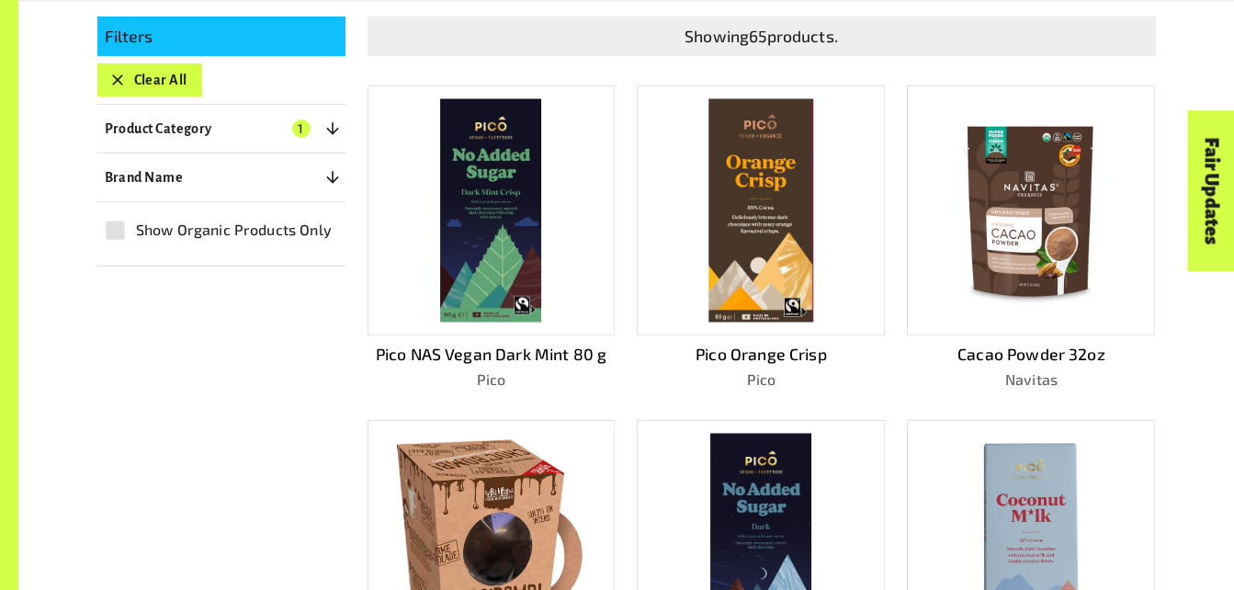 This screenshot has width=1234, height=590. What do you see at coordinates (301, 129) in the screenshot?
I see `span: 1` at bounding box center [301, 129].